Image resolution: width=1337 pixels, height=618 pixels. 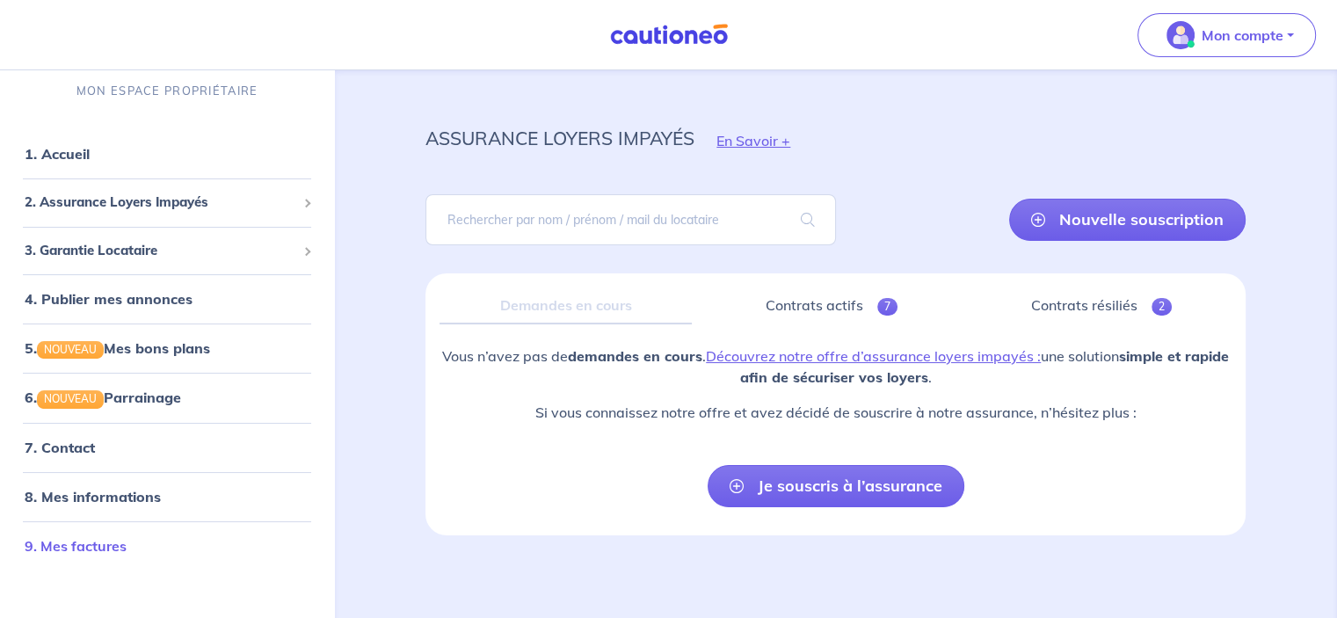 I want to click on span: 3. Garantie Locataire, so click(x=160, y=251).